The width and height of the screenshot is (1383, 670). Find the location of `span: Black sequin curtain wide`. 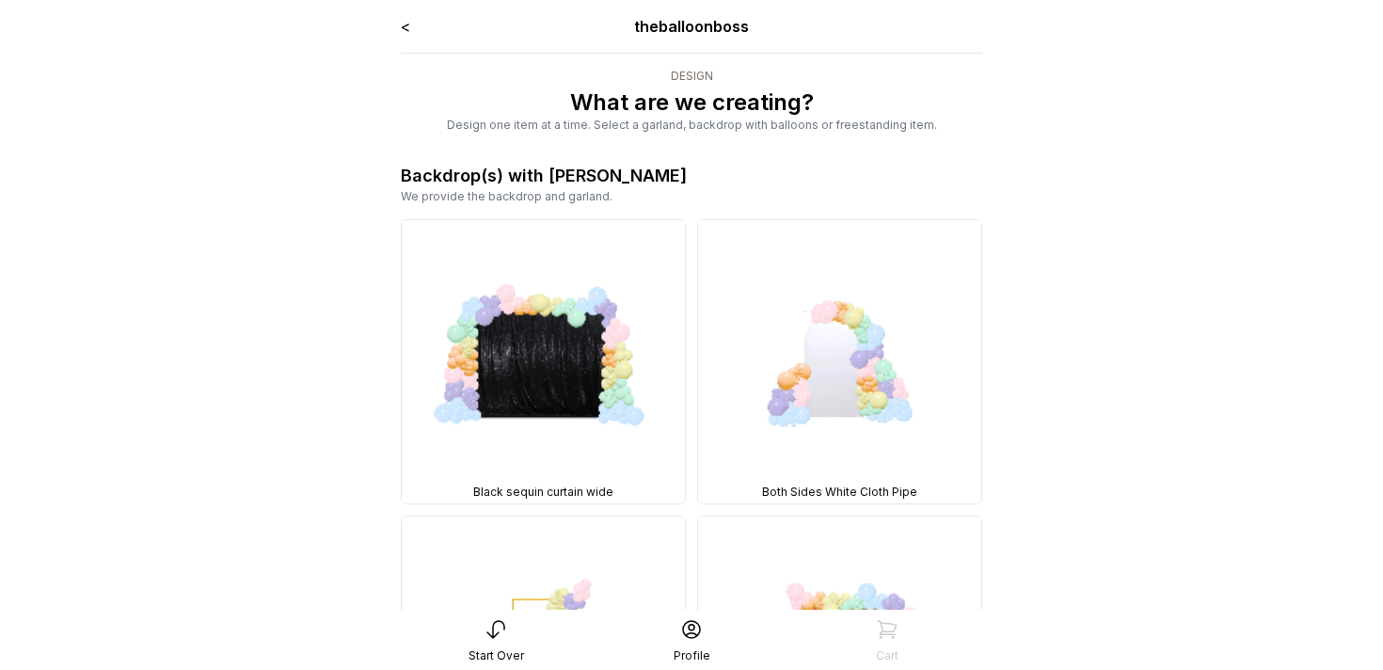

span: Black sequin curtain wide is located at coordinates (543, 492).